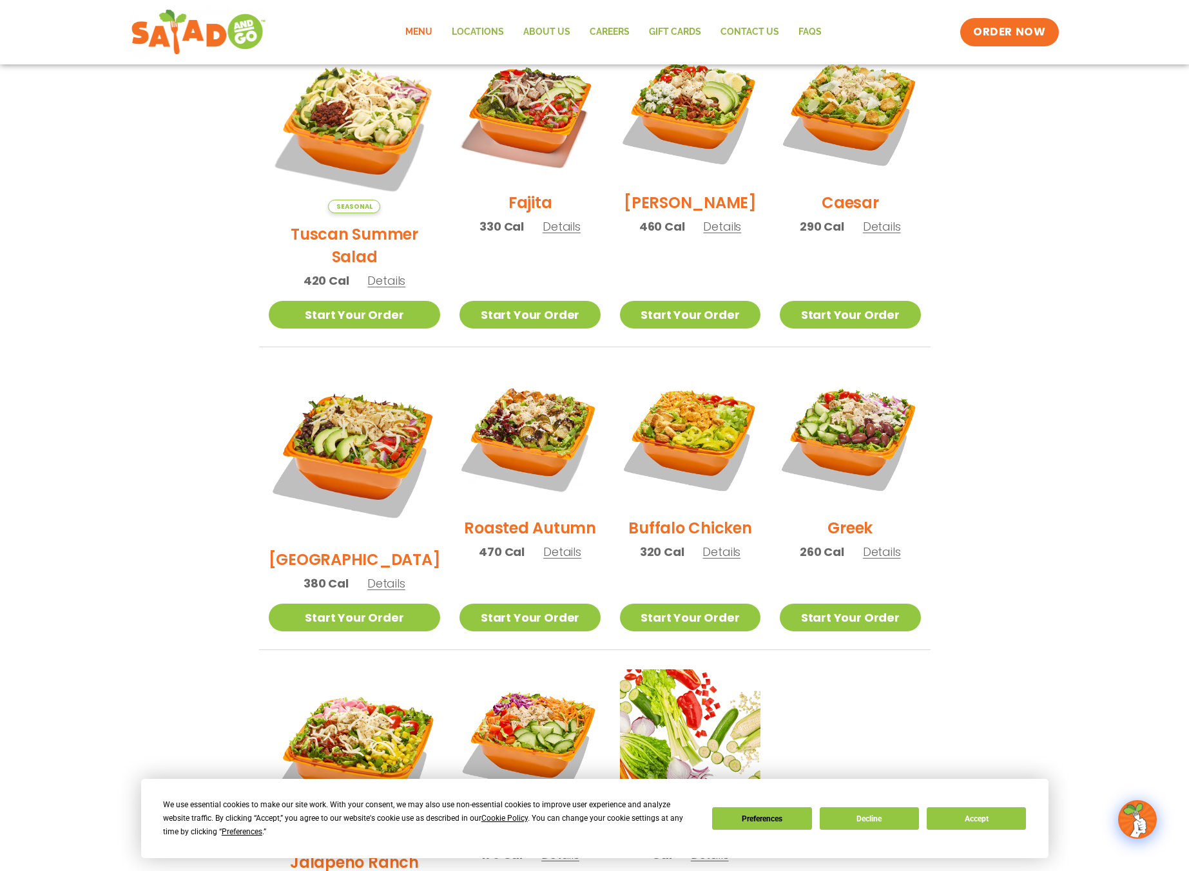  Describe the element at coordinates (530, 437) in the screenshot. I see `img: Product photo for Roasted Autumn Salad` at that location.